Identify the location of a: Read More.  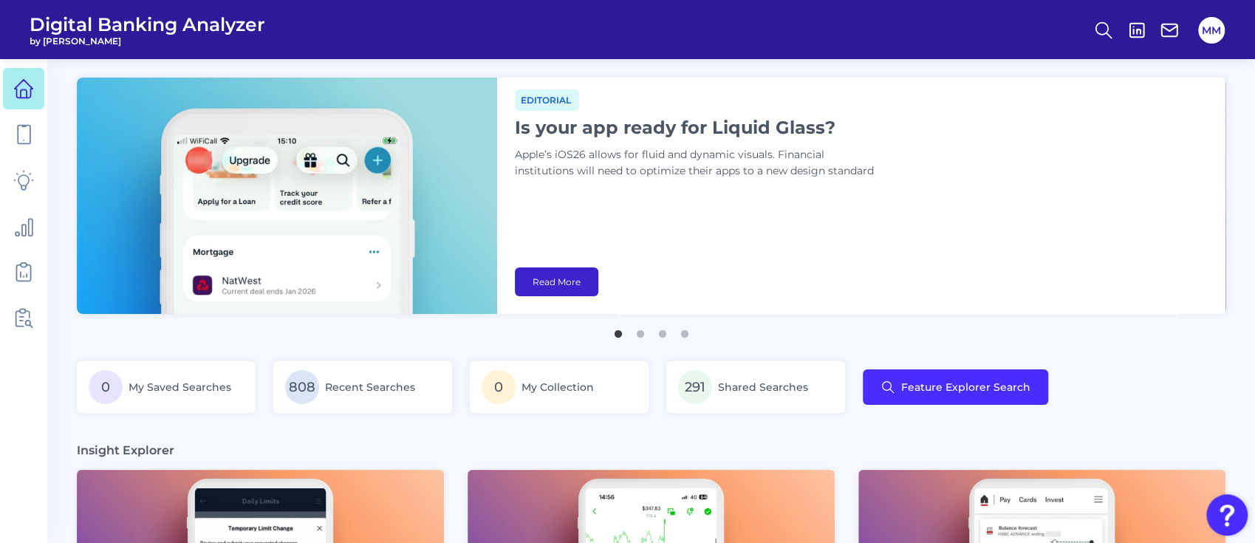
(556, 281).